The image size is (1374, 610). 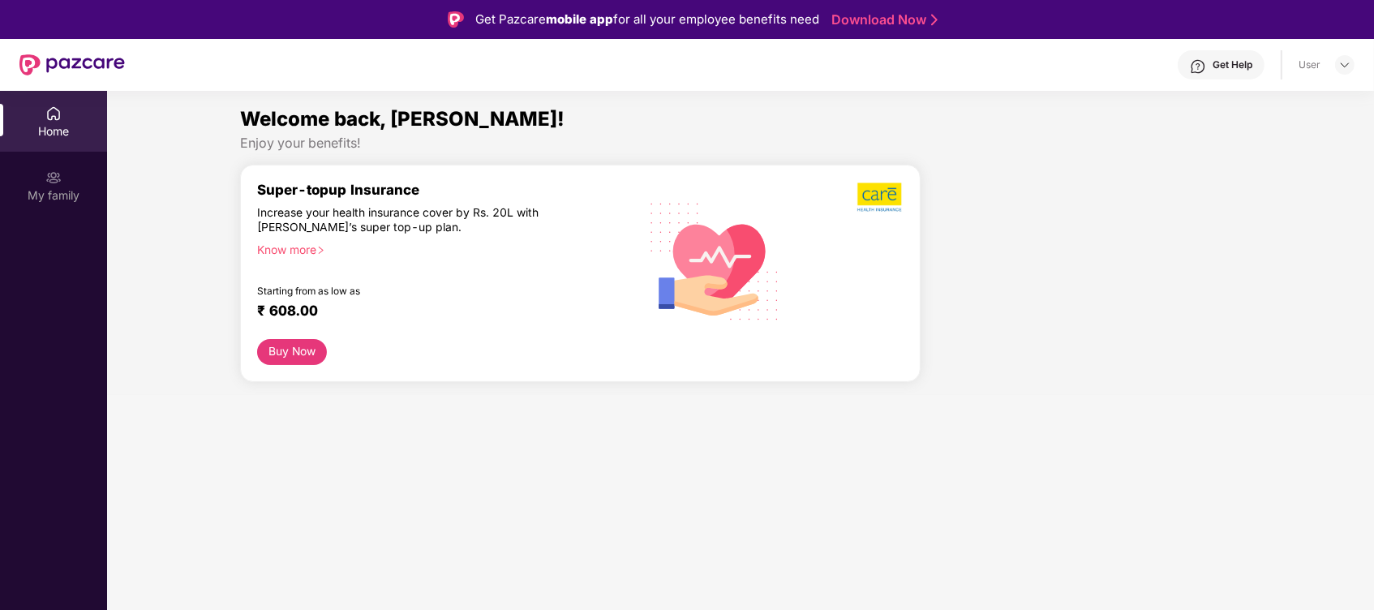 What do you see at coordinates (292, 352) in the screenshot?
I see `button: Buy Now` at bounding box center [292, 352].